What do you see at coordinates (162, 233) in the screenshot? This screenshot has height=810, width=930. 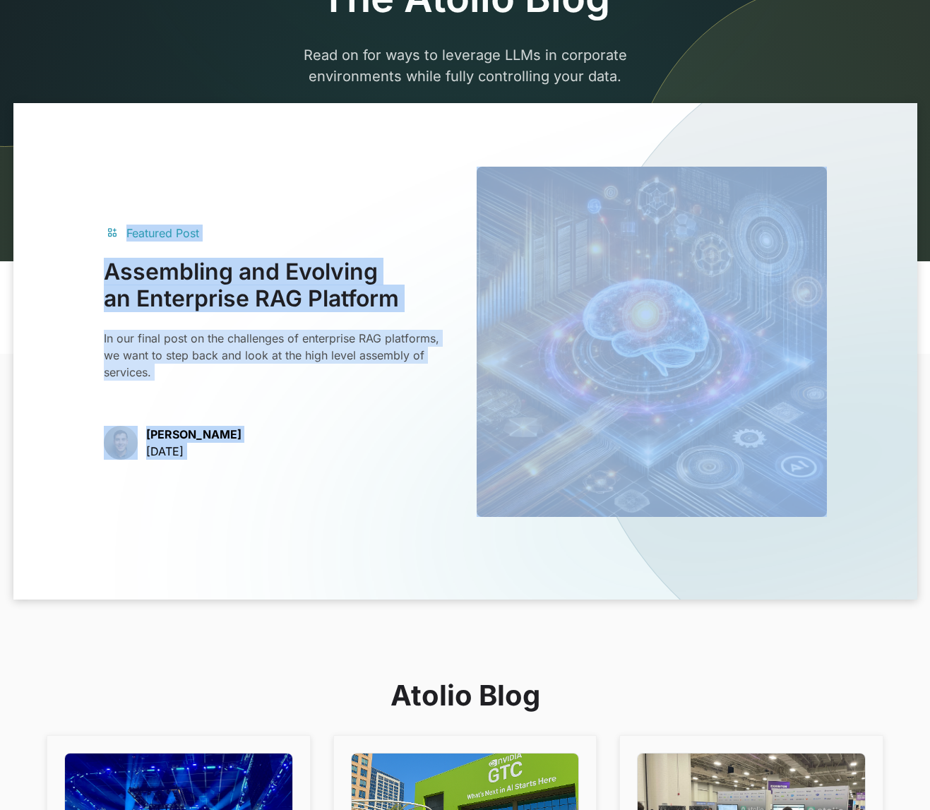 I see `div: Featured Post` at bounding box center [162, 233].